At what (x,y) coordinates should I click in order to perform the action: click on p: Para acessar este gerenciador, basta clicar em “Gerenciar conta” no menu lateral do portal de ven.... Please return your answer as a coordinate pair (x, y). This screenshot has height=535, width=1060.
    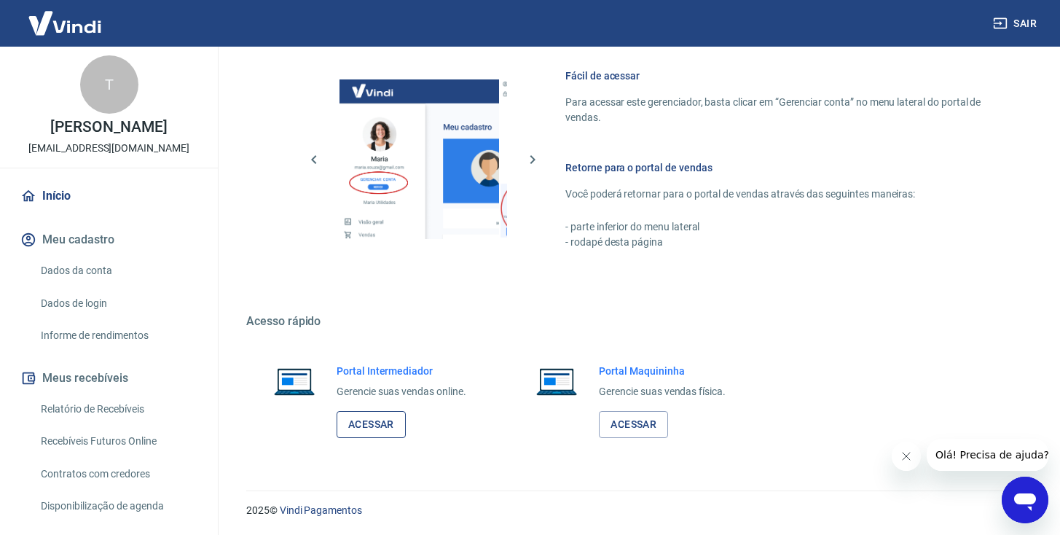
    Looking at the image, I should click on (778, 110).